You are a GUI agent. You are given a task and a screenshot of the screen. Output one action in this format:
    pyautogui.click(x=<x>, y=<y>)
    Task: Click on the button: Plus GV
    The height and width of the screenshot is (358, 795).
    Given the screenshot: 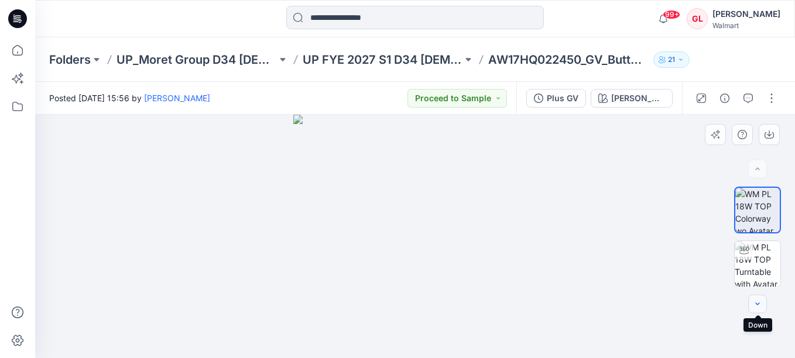 What is the action you would take?
    pyautogui.click(x=556, y=98)
    